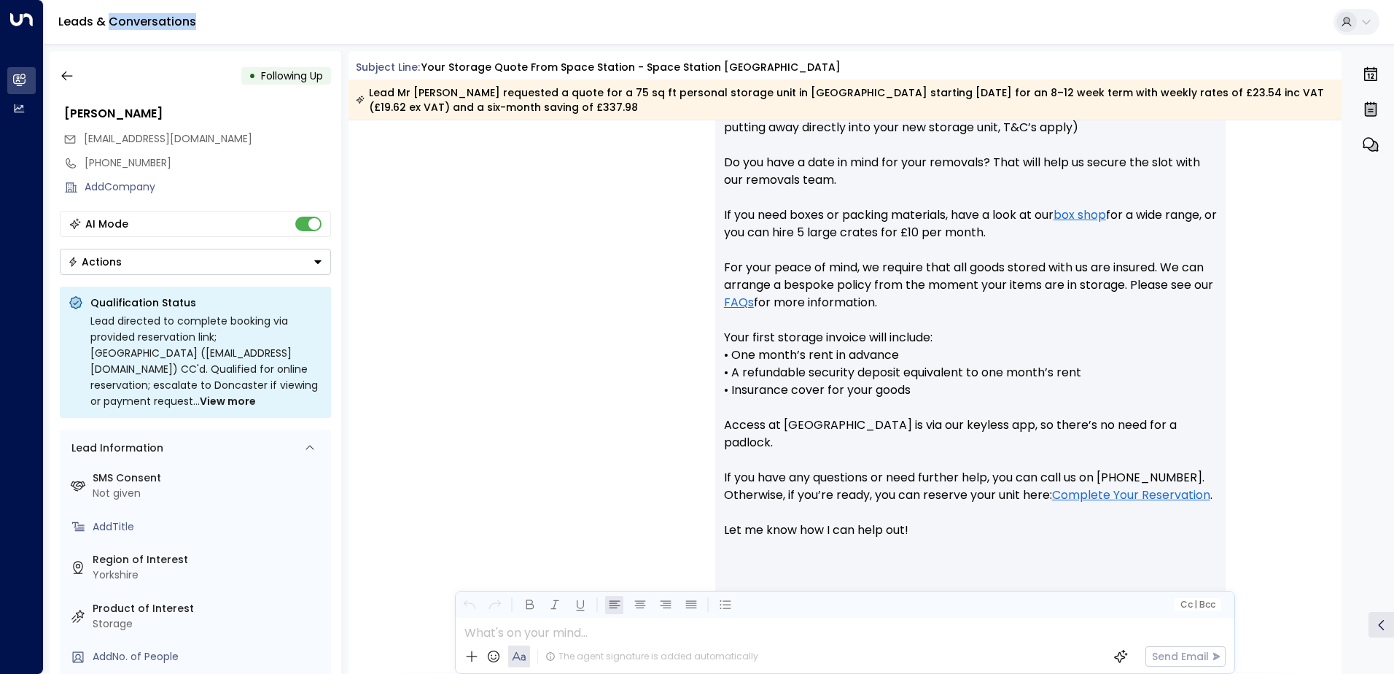 Image resolution: width=1394 pixels, height=674 pixels. Describe the element at coordinates (206, 303) in the screenshot. I see `p: Qualification Status` at that location.